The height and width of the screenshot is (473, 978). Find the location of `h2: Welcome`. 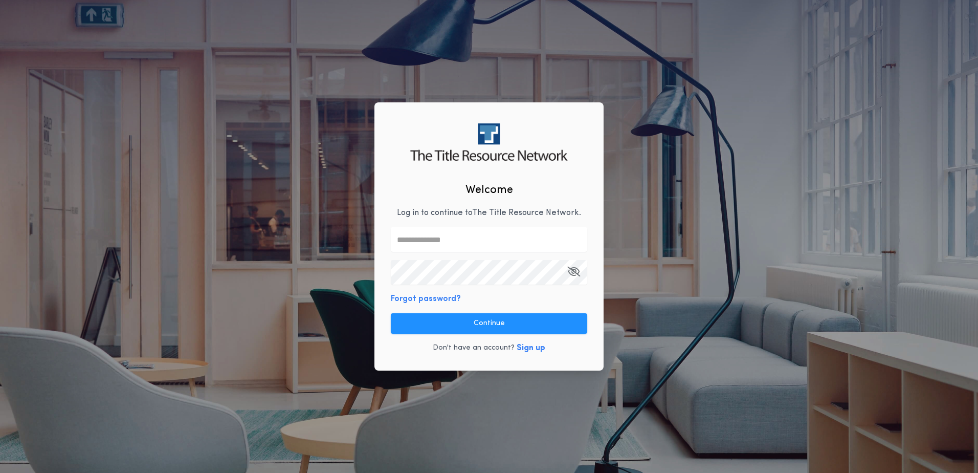

h2: Welcome is located at coordinates (489, 190).